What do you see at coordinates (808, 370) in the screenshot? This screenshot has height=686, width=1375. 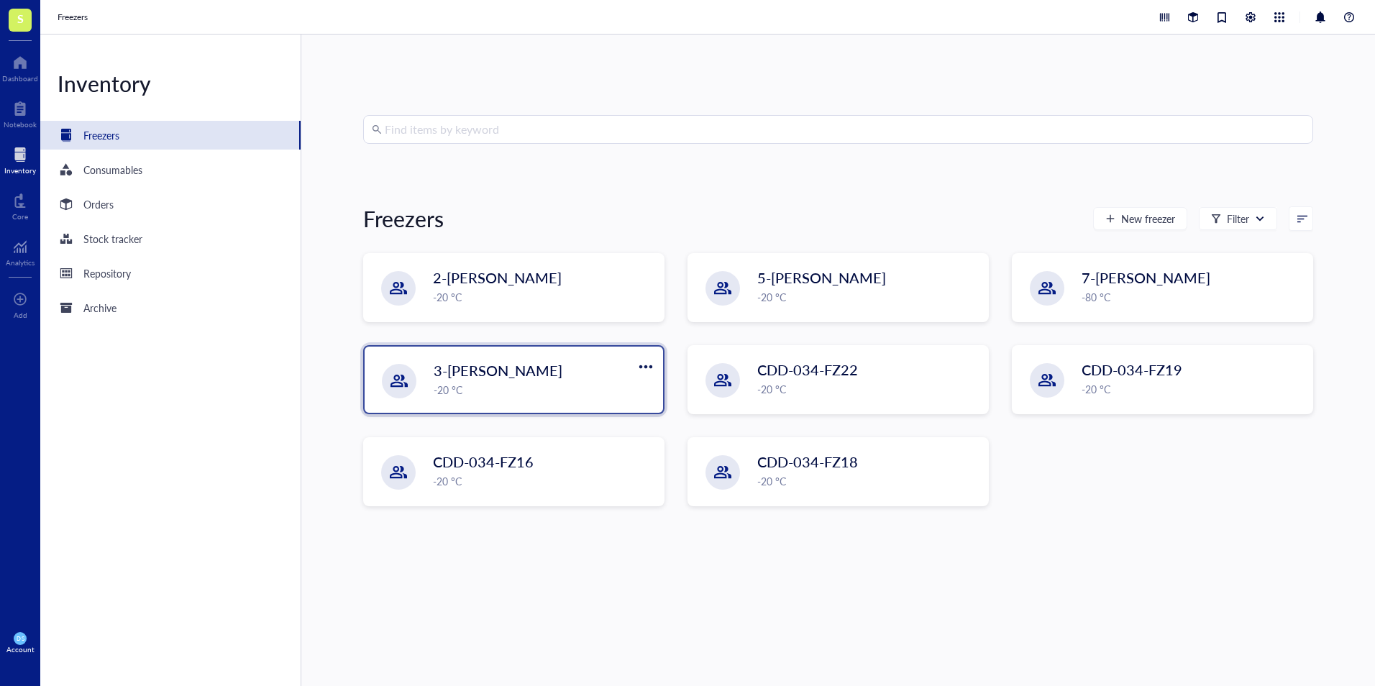 I see `span: CDD-034-FZ22` at bounding box center [808, 370].